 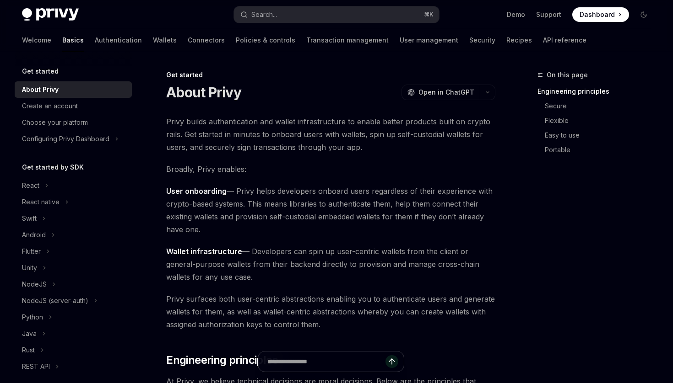 I want to click on a: Transaction management, so click(x=347, y=40).